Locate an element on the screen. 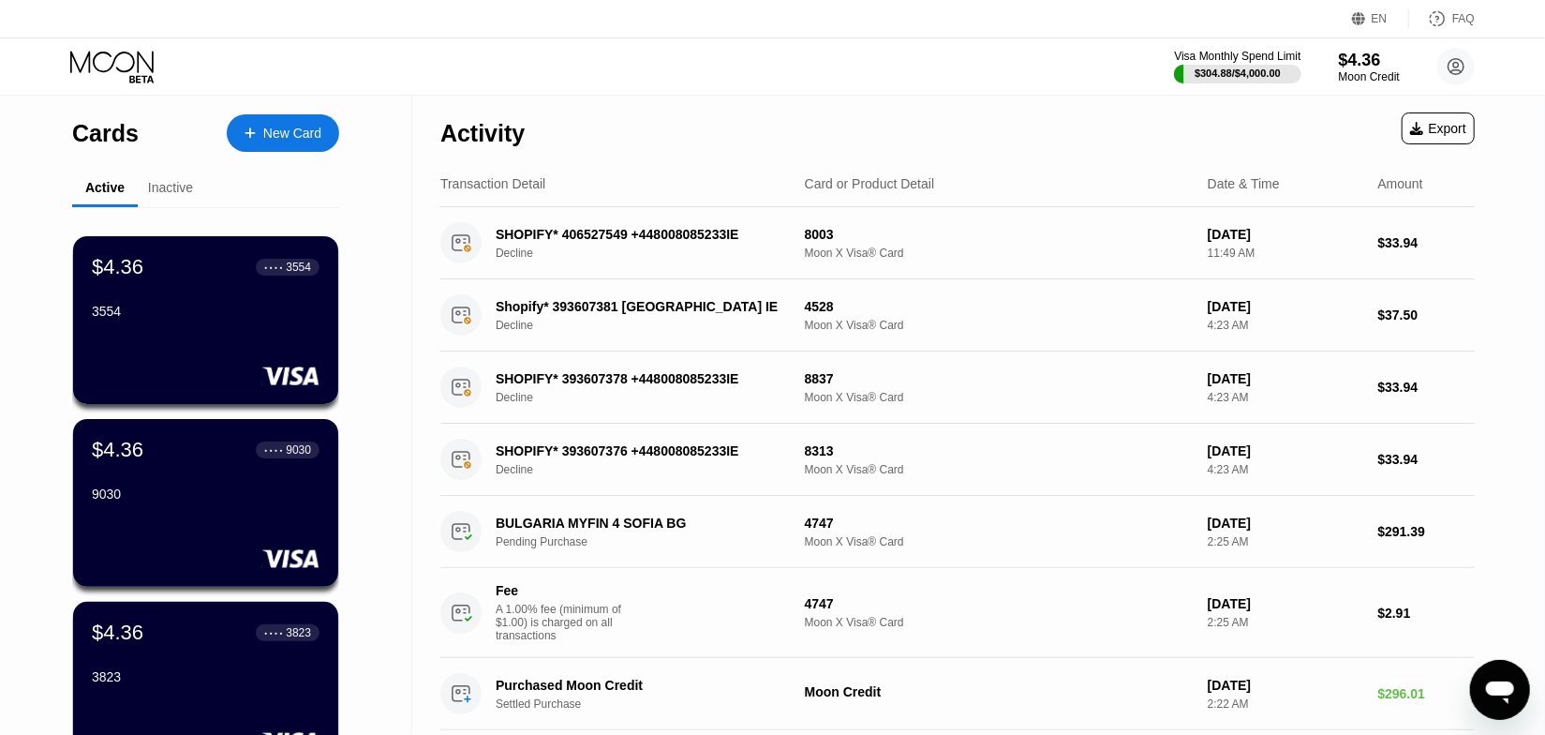 This screenshot has height=735, width=1545. div: 8003 is located at coordinates (999, 234).